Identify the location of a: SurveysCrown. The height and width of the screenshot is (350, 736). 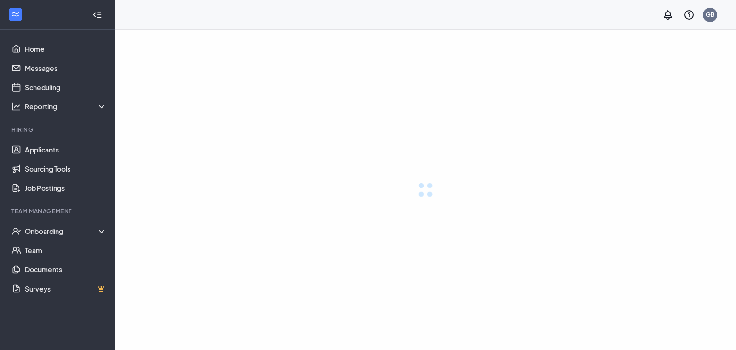
(66, 289).